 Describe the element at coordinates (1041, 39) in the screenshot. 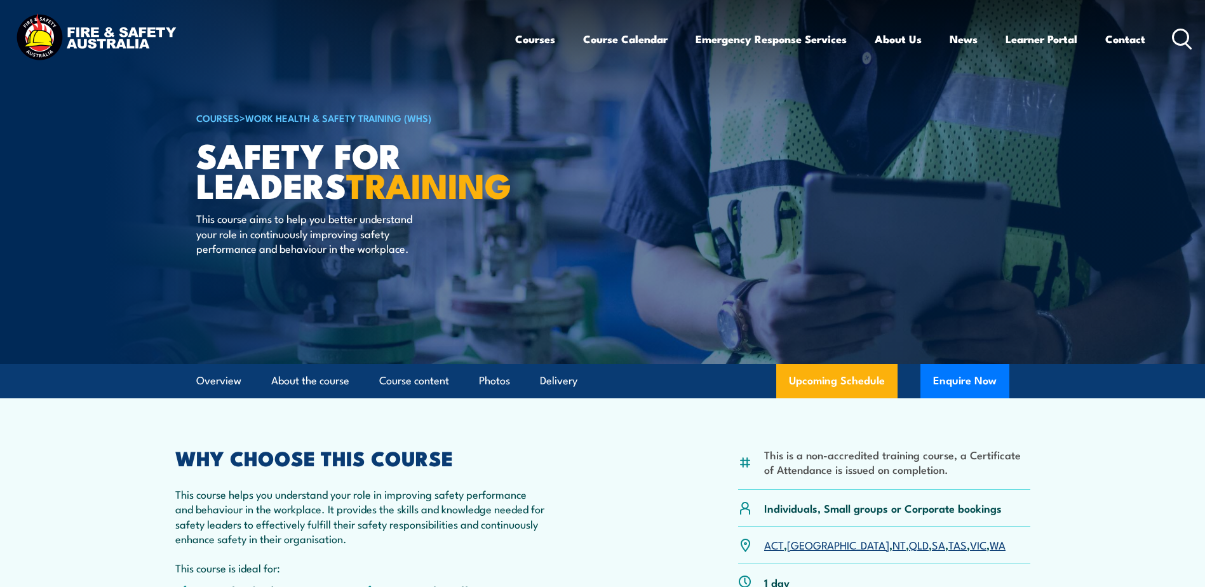

I see `a: Learner Portal` at that location.